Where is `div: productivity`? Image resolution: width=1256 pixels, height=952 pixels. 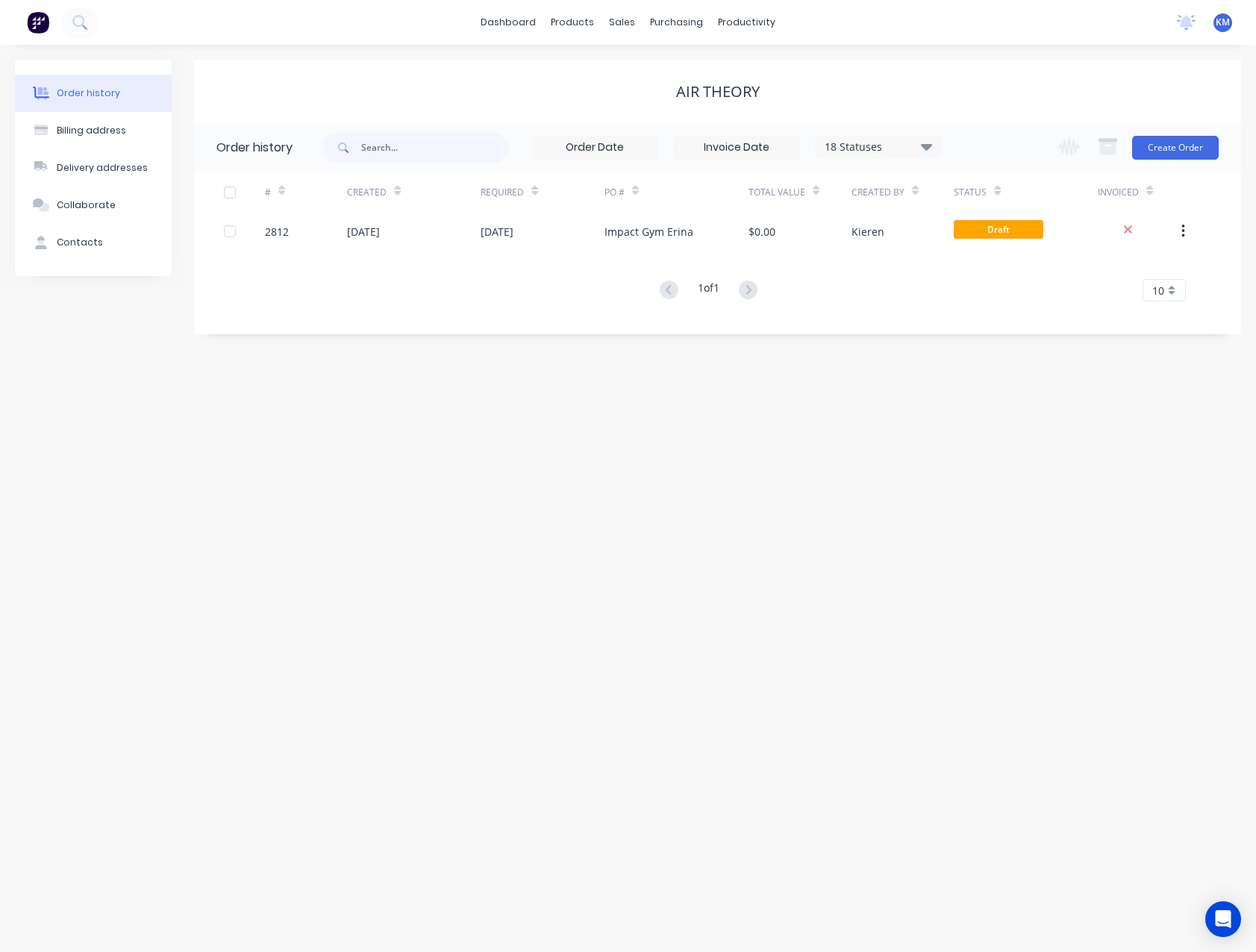
div: productivity is located at coordinates (746, 22).